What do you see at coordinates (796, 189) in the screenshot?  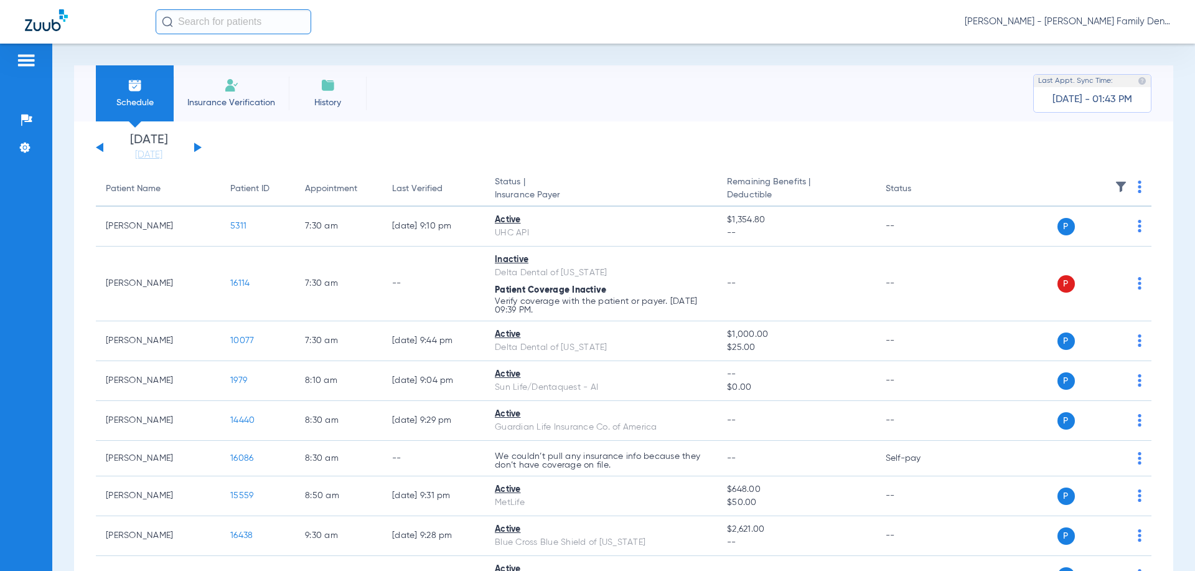 I see `th: Remaining Benefits |` at bounding box center [796, 189].